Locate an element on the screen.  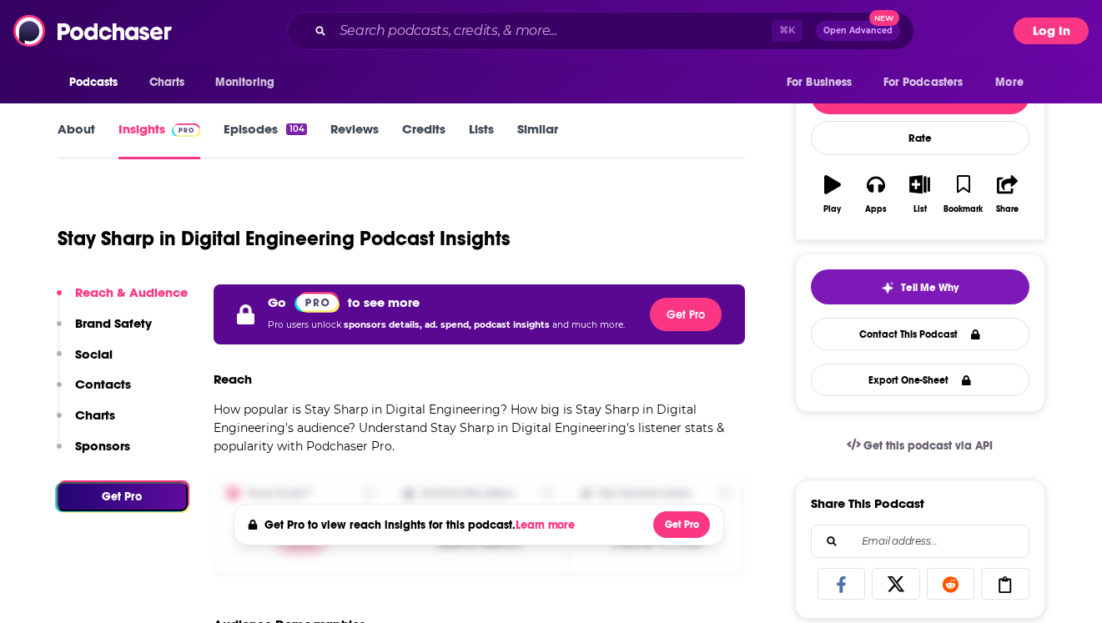
span: More is located at coordinates (1010, 83).